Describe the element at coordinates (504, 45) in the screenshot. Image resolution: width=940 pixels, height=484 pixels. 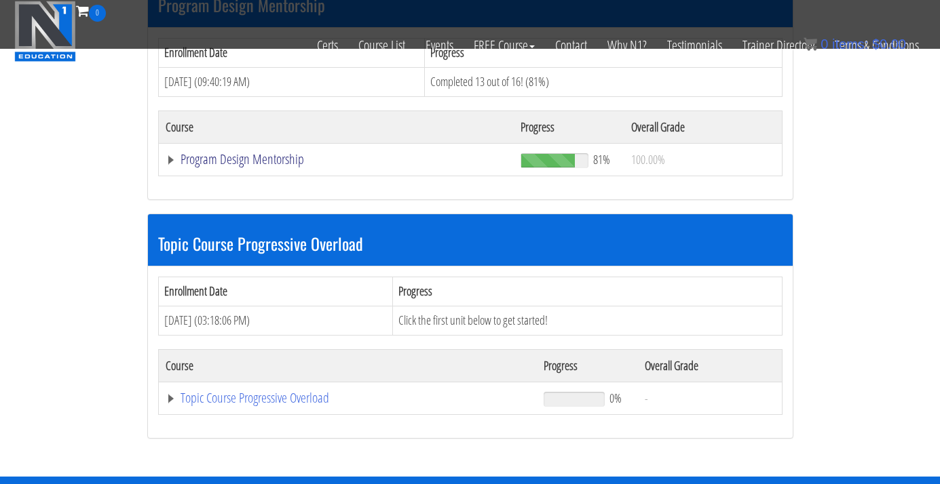
I see `a: FREE Course` at that location.